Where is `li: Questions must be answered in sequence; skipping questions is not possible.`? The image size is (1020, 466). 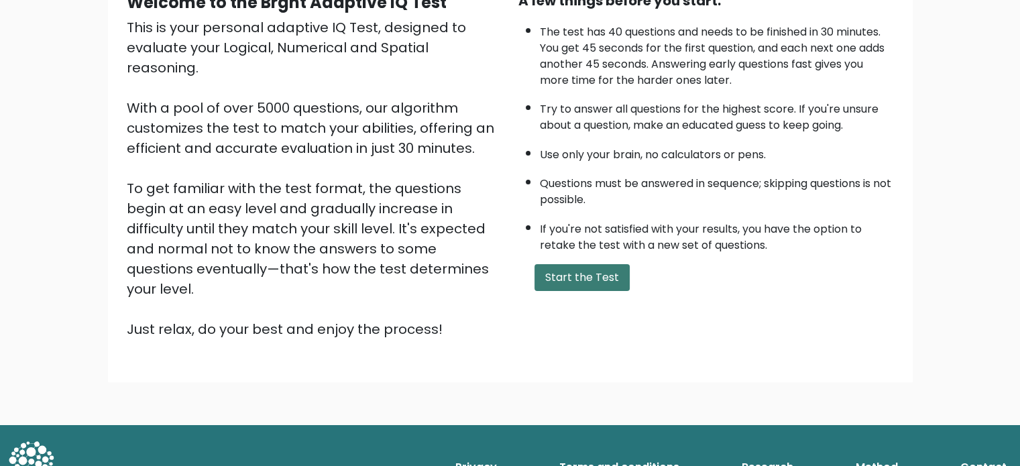 li: Questions must be answered in sequence; skipping questions is not possible. is located at coordinates (717, 189).